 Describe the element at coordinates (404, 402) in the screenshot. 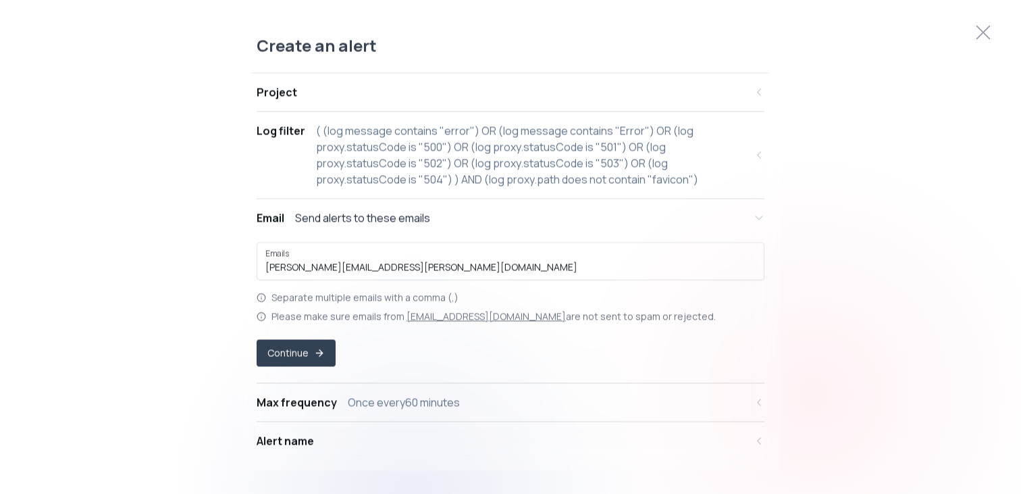

I see `div: Once every 60 minutes` at that location.